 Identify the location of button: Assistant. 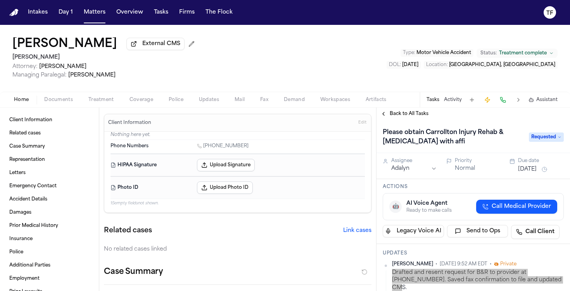
(543, 100).